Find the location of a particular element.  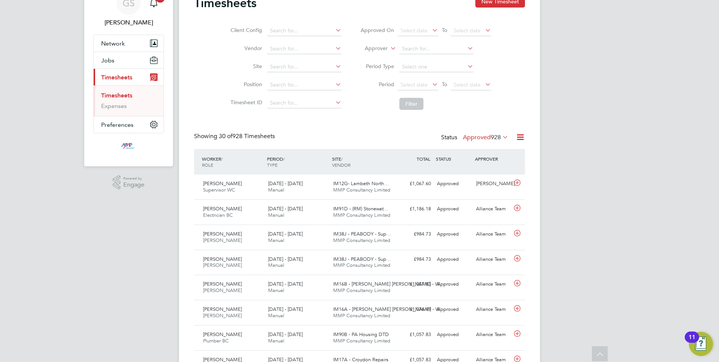

span: Jobs is located at coordinates (107, 60).